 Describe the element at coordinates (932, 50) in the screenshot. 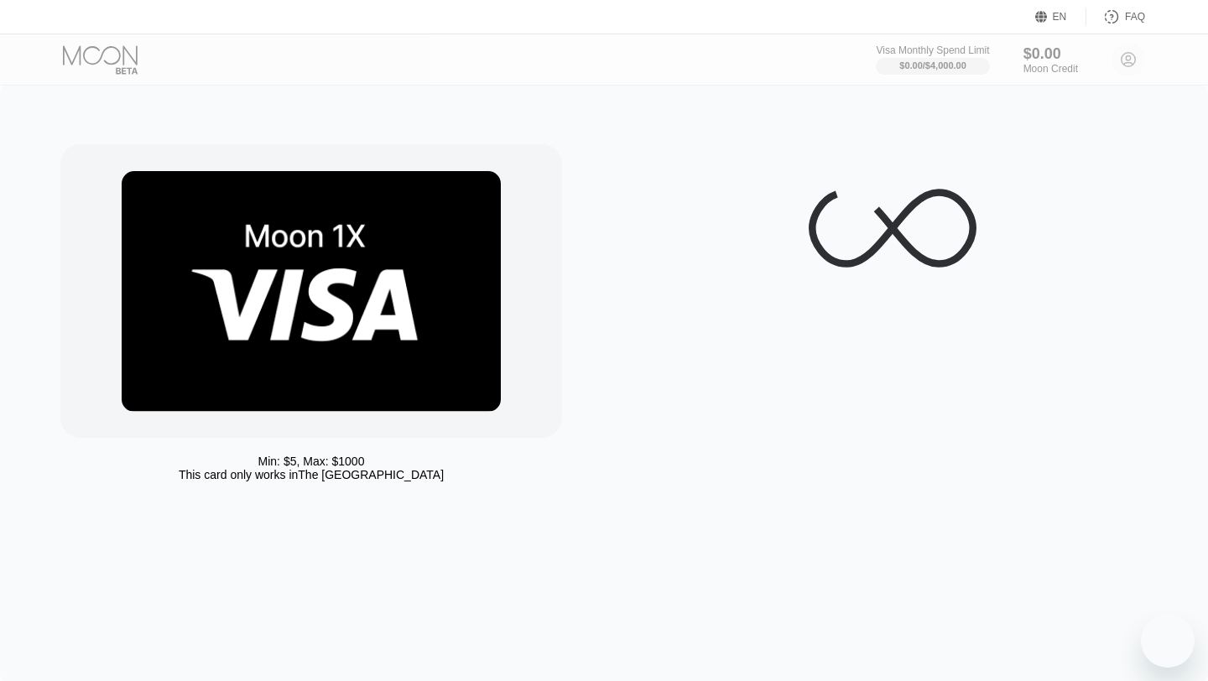

I see `div: Visa Monthly Spend Limit` at that location.